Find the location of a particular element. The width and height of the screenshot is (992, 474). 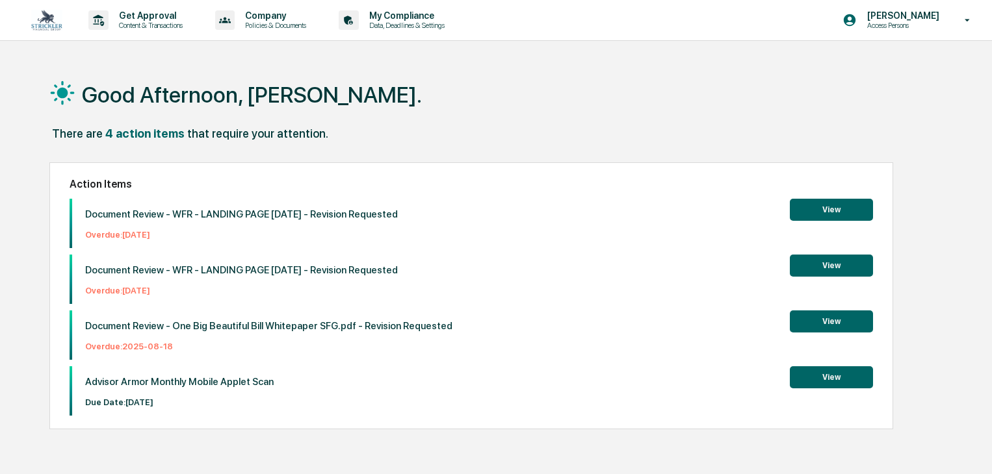

p: Get Approval is located at coordinates (149, 16).